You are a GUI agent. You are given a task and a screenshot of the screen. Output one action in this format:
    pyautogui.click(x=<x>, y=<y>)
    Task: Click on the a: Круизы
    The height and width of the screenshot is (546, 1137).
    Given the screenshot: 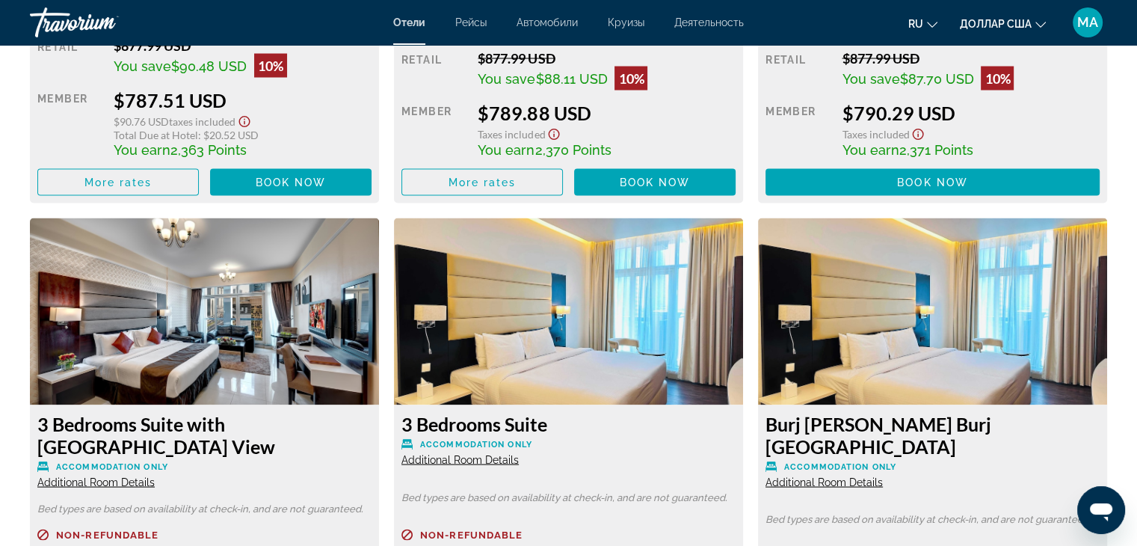 What is the action you would take?
    pyautogui.click(x=626, y=22)
    